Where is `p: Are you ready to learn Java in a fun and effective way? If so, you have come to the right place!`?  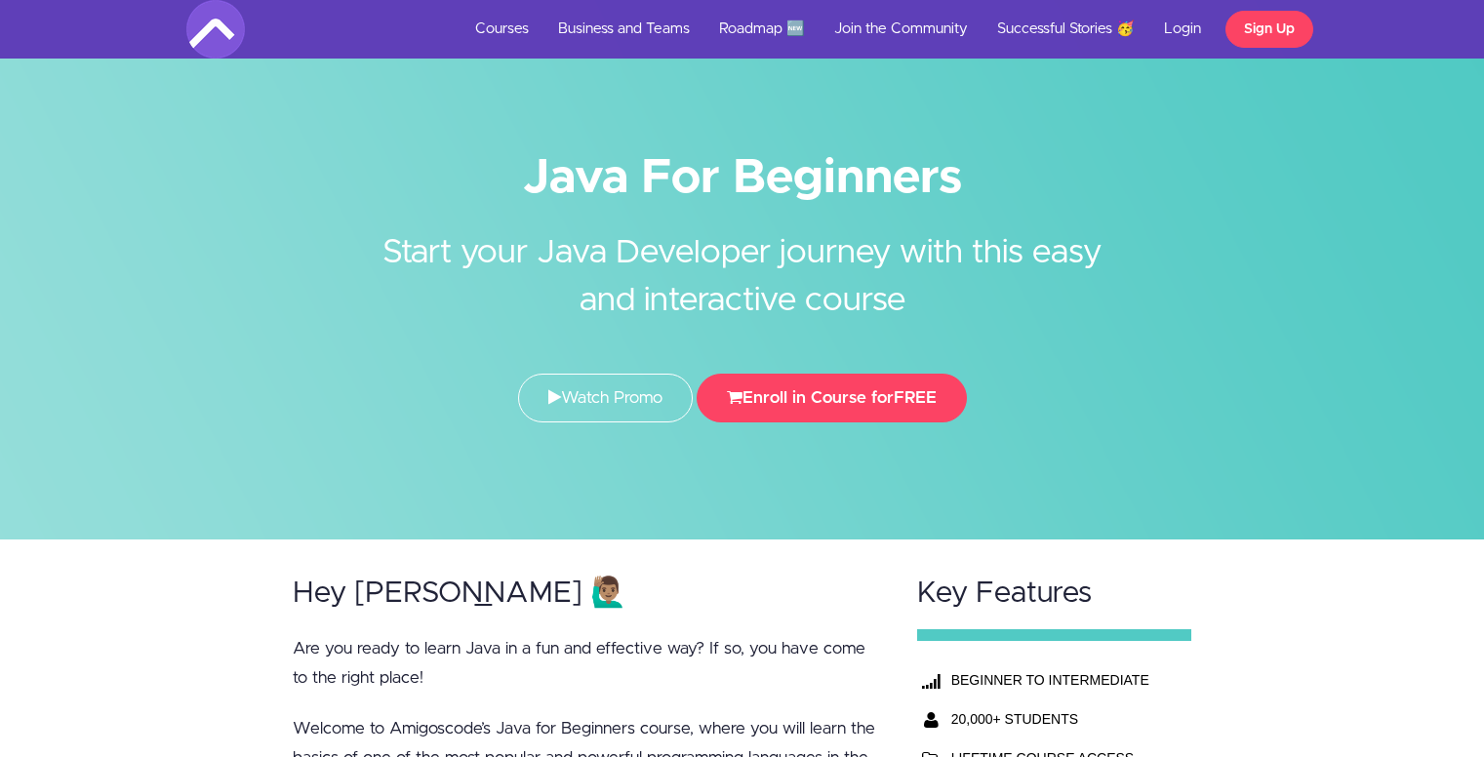
p: Are you ready to learn Java in a fun and effective way? If so, you have come to the right place! is located at coordinates (586, 663).